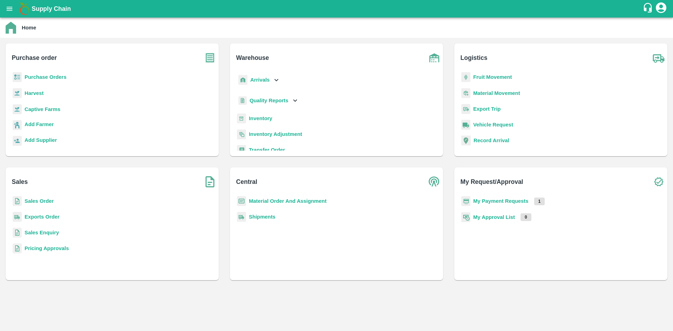  I want to click on img: whInventory, so click(241, 118).